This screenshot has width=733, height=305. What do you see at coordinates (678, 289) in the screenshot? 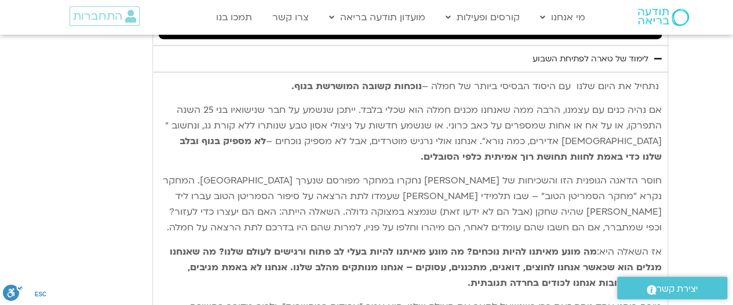
I see `span: יצירת קשר` at bounding box center [678, 289].